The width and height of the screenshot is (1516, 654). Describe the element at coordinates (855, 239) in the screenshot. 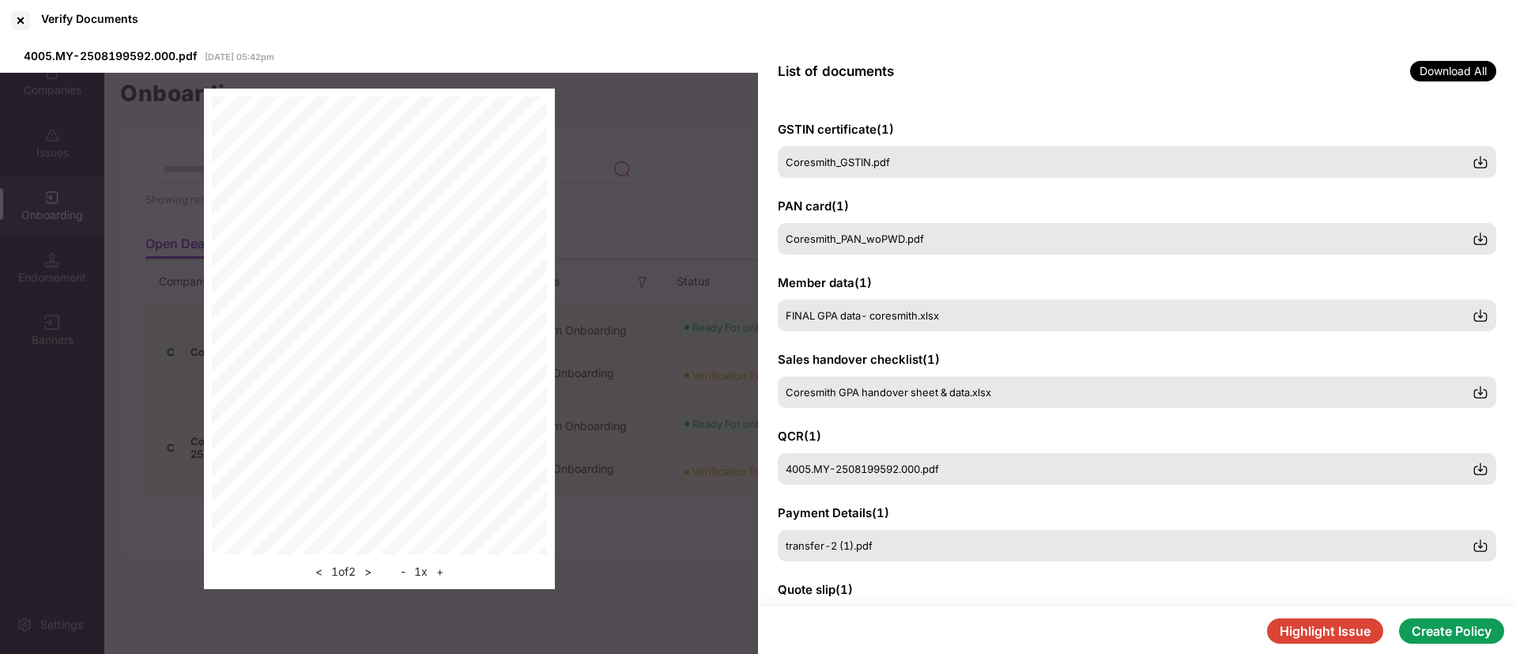

I see `span: Coresmith_PAN_woPWD.pdf` at that location.